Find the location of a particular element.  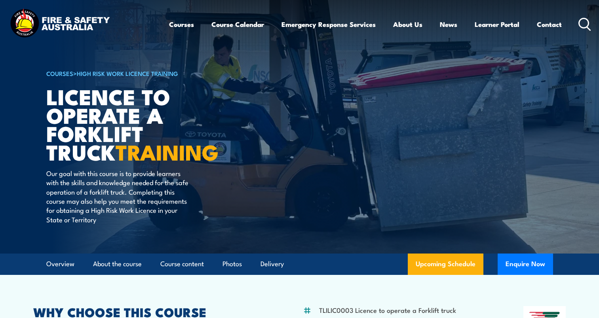

a: About Us is located at coordinates (408, 24).